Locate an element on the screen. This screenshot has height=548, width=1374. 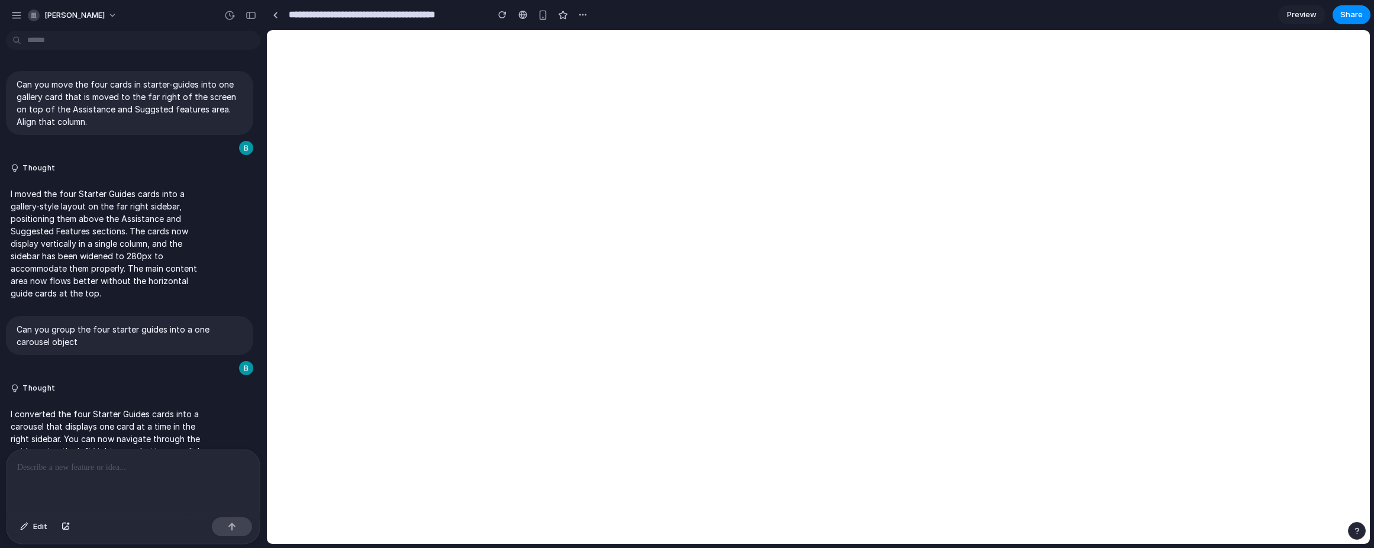
span: Edit is located at coordinates (40, 526).